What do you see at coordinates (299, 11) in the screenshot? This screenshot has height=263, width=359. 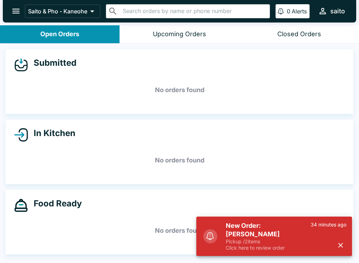 I see `p: Alerts` at bounding box center [299, 11].